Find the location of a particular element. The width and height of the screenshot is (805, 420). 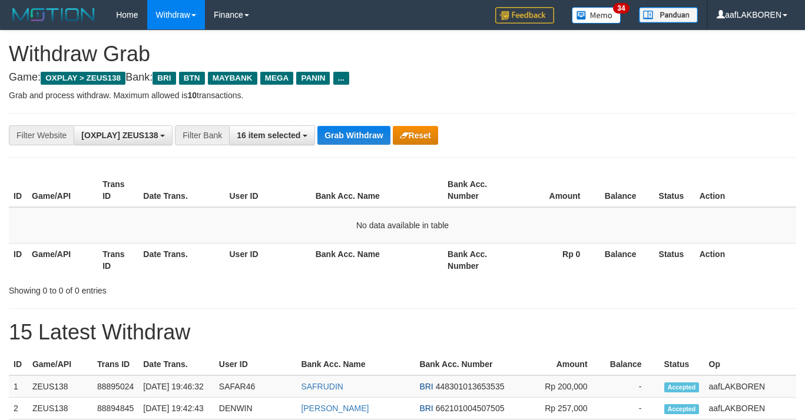

span: Copy 662101004507505 to clipboard is located at coordinates (470, 409).